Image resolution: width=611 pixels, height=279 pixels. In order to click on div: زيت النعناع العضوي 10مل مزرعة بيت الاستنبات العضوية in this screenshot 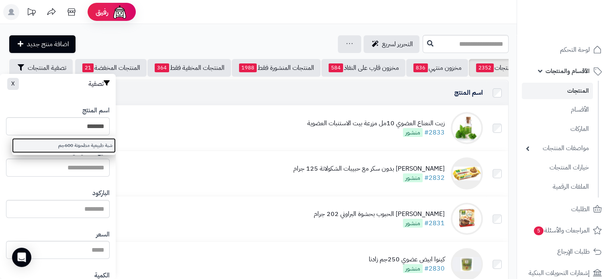, I will do `click(376, 123)`.